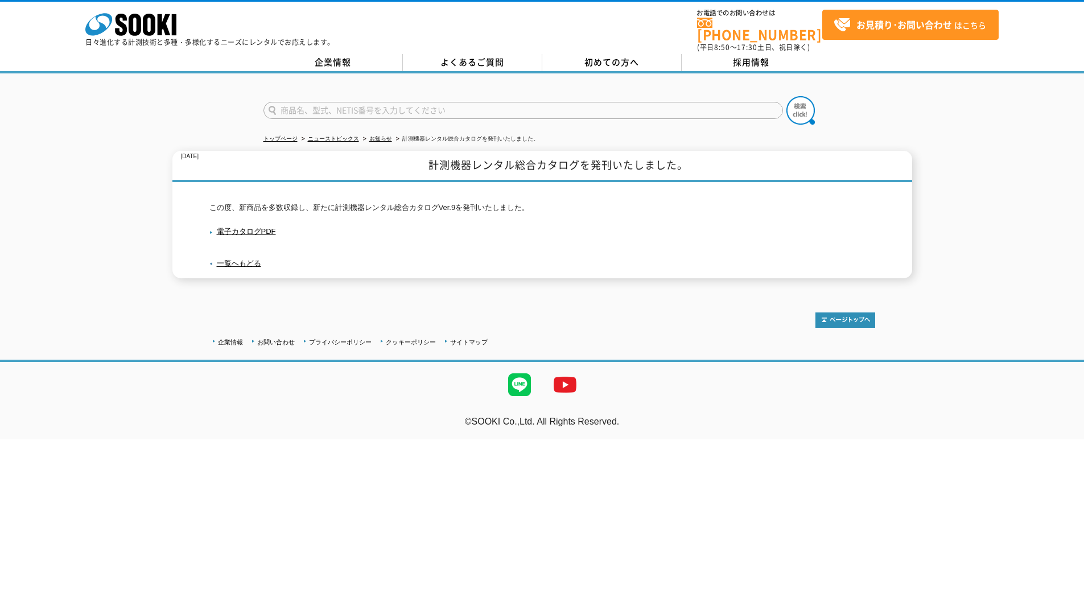 The image size is (1084, 597). What do you see at coordinates (760, 13) in the screenshot?
I see `span: お電話でのお問い合わせは` at bounding box center [760, 13].